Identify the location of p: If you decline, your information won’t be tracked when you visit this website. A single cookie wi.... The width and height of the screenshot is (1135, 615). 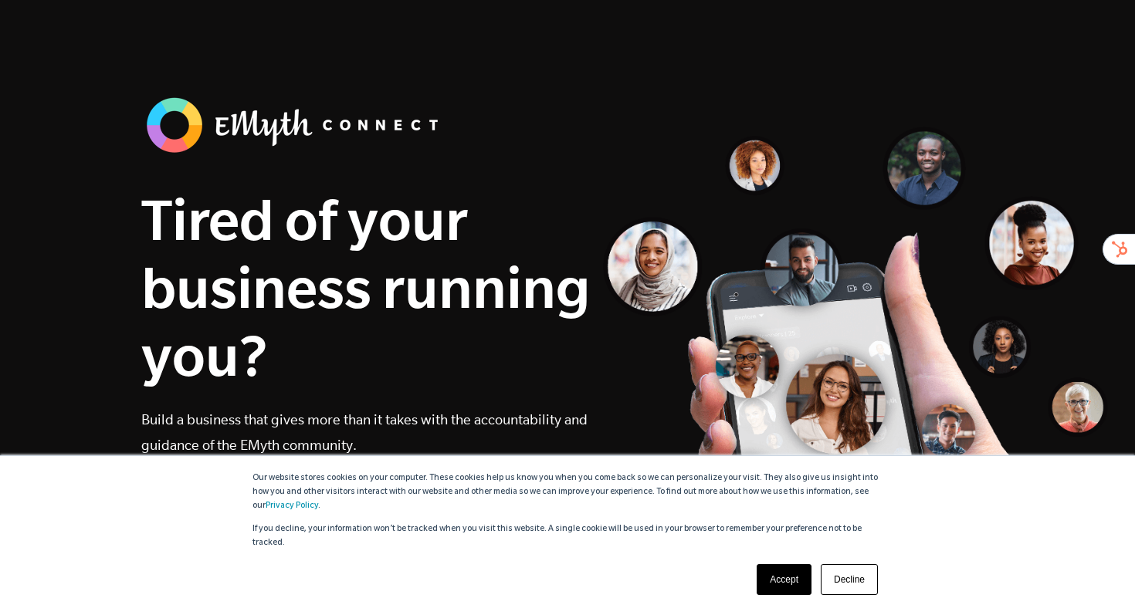
(567, 537).